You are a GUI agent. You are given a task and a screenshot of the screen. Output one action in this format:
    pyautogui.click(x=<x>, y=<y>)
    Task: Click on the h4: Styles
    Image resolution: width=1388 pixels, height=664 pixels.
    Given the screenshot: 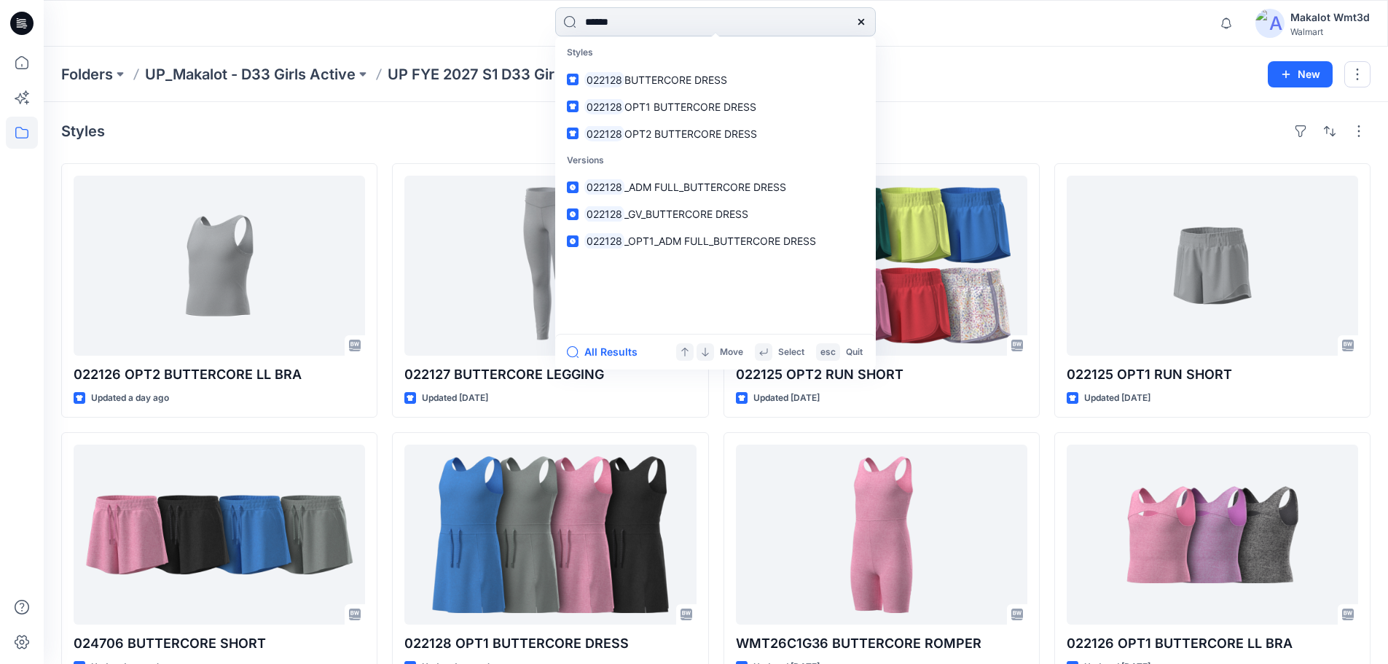 What is the action you would take?
    pyautogui.click(x=83, y=131)
    